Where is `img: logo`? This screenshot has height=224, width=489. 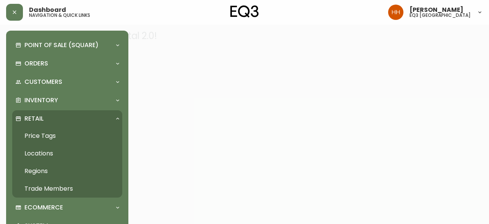 img: logo is located at coordinates (245, 11).